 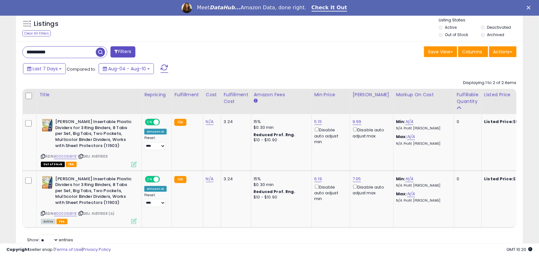 What do you see at coordinates (503, 52) in the screenshot?
I see `button: Actions` at bounding box center [503, 52].